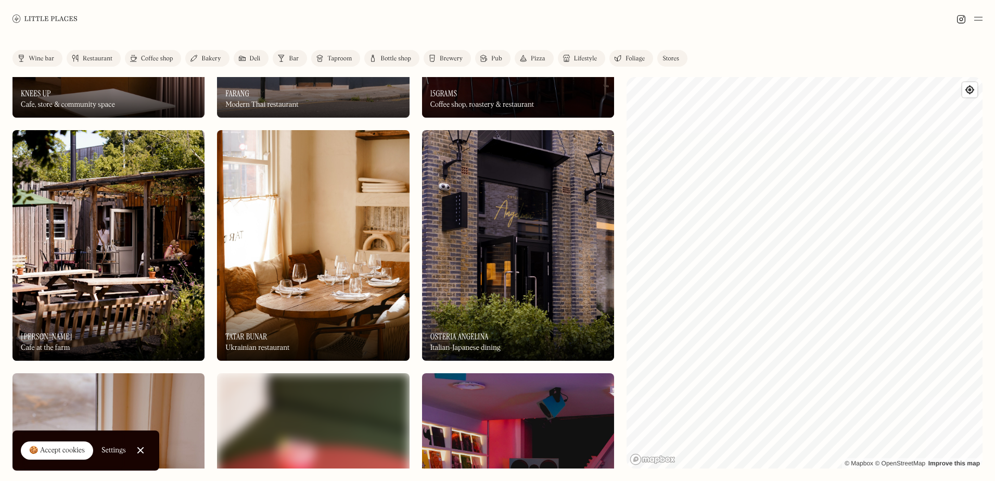 This screenshot has height=481, width=995. What do you see at coordinates (447, 58) in the screenshot?
I see `a: Brewery` at bounding box center [447, 58].